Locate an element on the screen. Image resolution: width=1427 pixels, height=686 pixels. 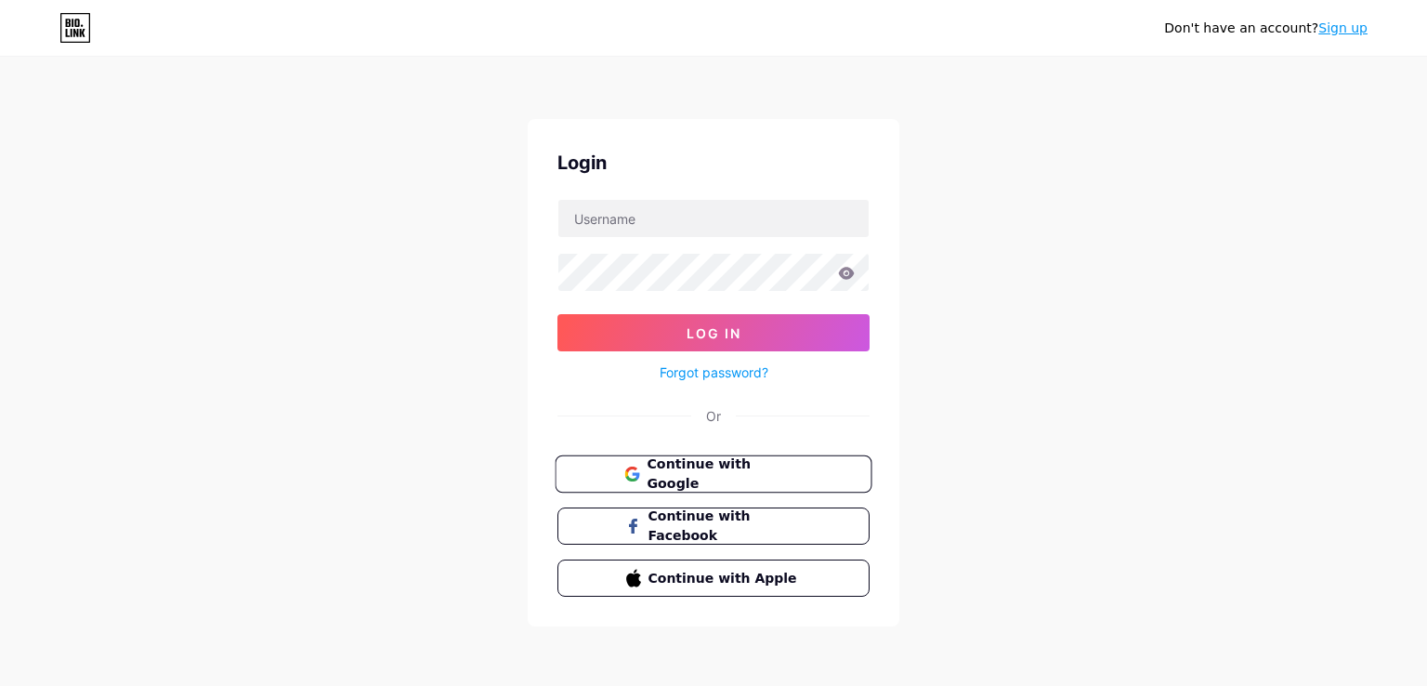
button: Continue with Google is located at coordinates (713, 474).